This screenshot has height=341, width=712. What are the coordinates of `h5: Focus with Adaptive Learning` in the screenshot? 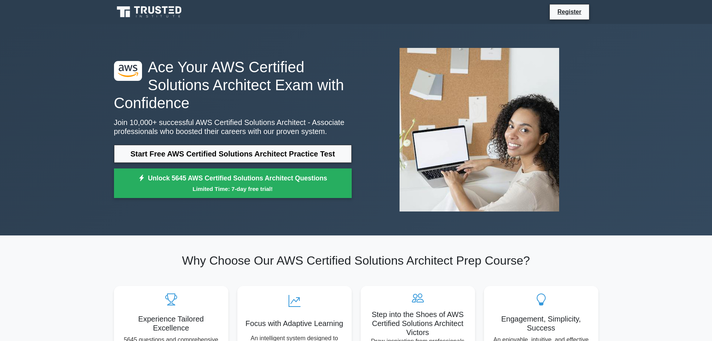 It's located at (295, 323).